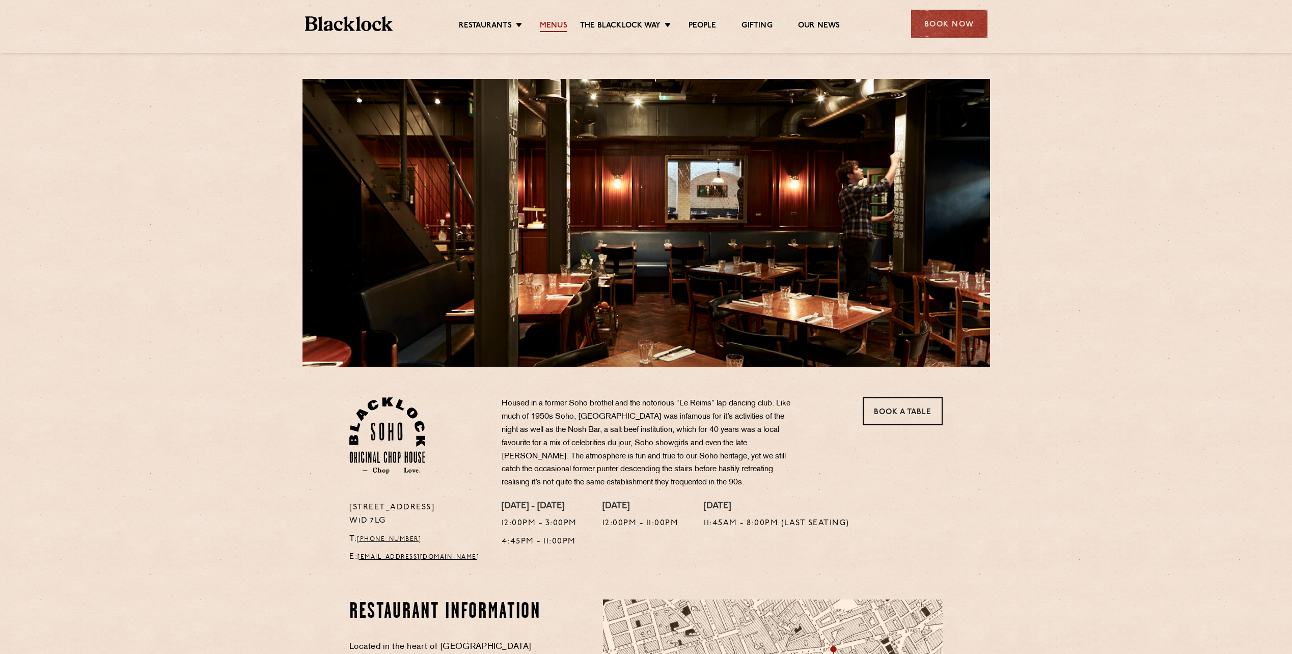  Describe the element at coordinates (903, 411) in the screenshot. I see `a: Book a Table` at that location.